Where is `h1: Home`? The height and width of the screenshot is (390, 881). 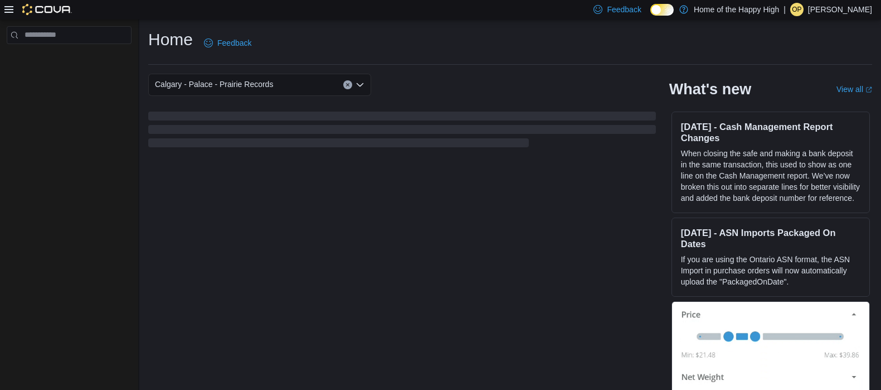
h1: Home is located at coordinates (171, 40).